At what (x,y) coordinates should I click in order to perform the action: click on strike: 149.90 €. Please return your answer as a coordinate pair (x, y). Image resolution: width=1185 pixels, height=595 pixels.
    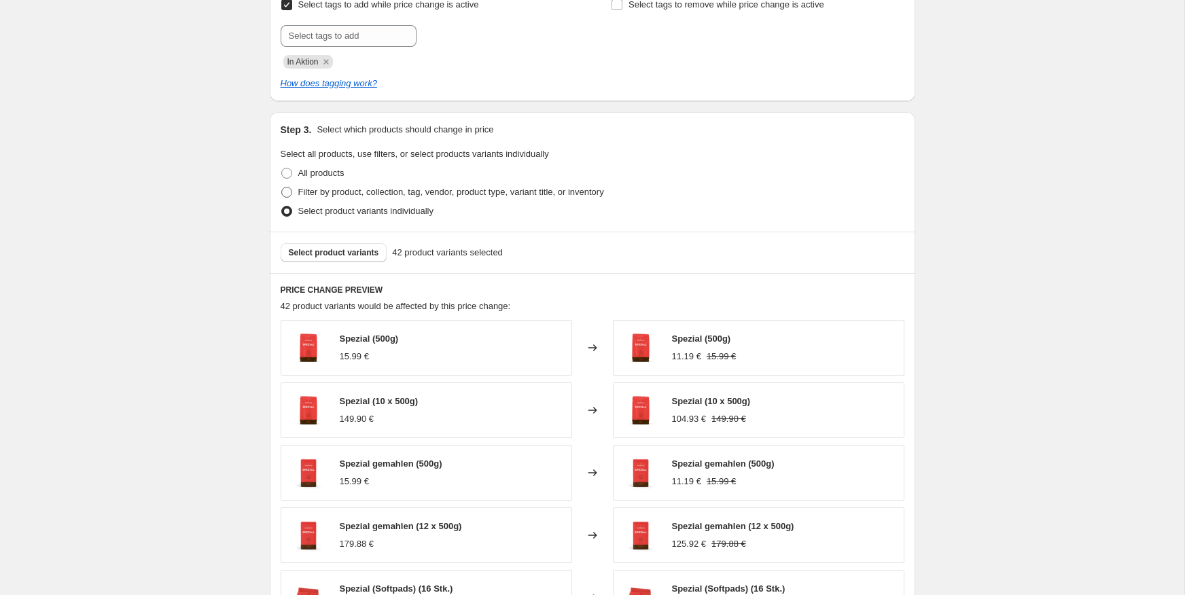
    Looking at the image, I should click on (728, 419).